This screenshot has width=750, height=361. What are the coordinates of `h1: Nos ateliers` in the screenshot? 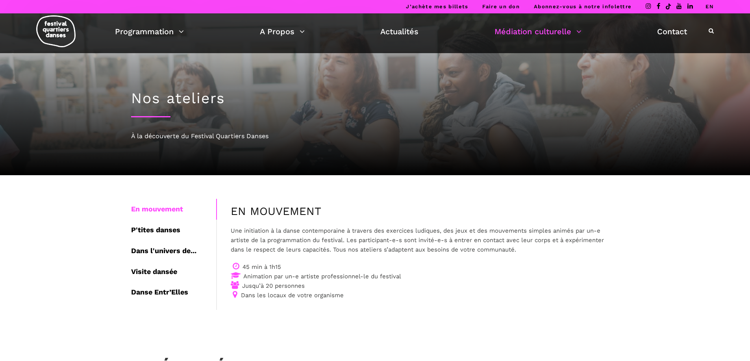 It's located at (375, 98).